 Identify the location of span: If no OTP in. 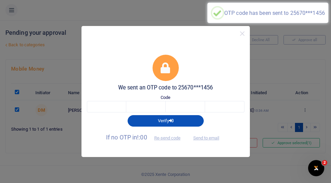
(146, 137).